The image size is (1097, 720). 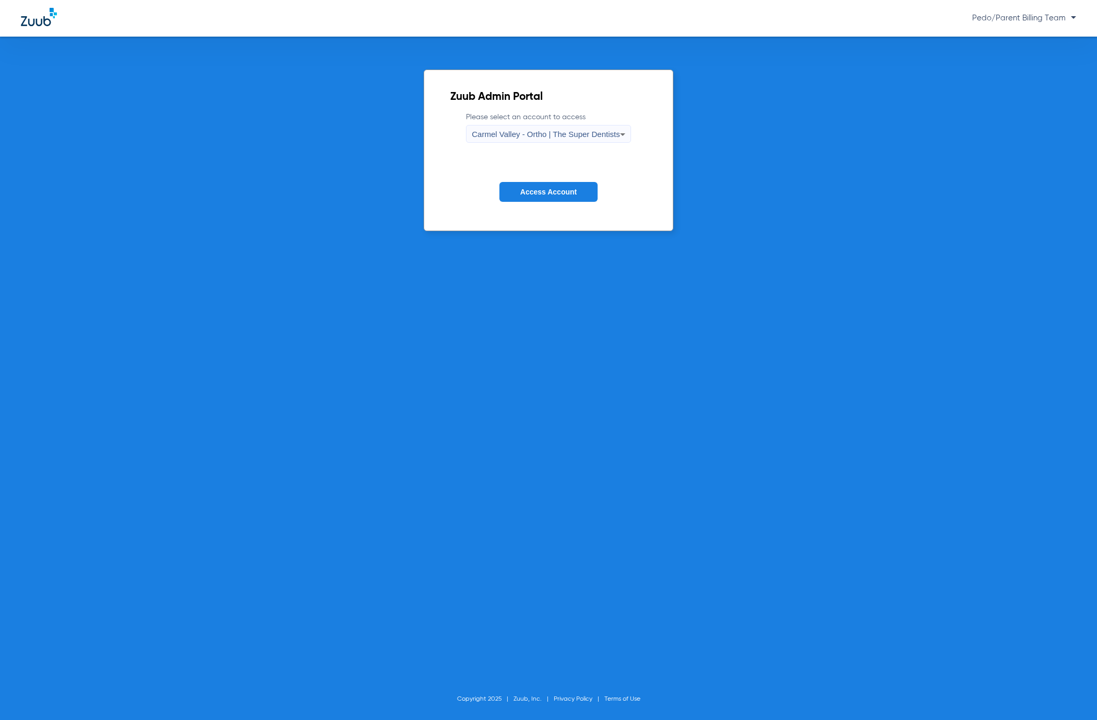 I want to click on a: Privacy Policy, so click(x=573, y=699).